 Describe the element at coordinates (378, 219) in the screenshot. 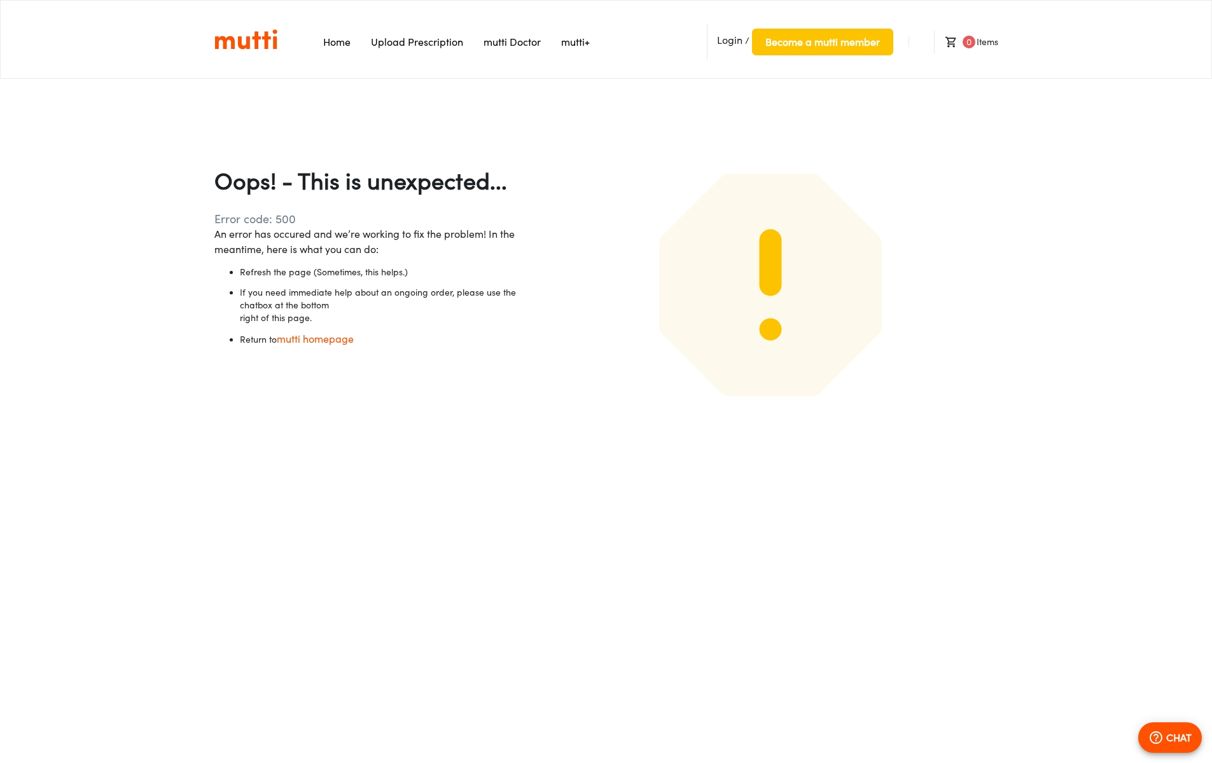

I see `span: Error code: 500` at that location.